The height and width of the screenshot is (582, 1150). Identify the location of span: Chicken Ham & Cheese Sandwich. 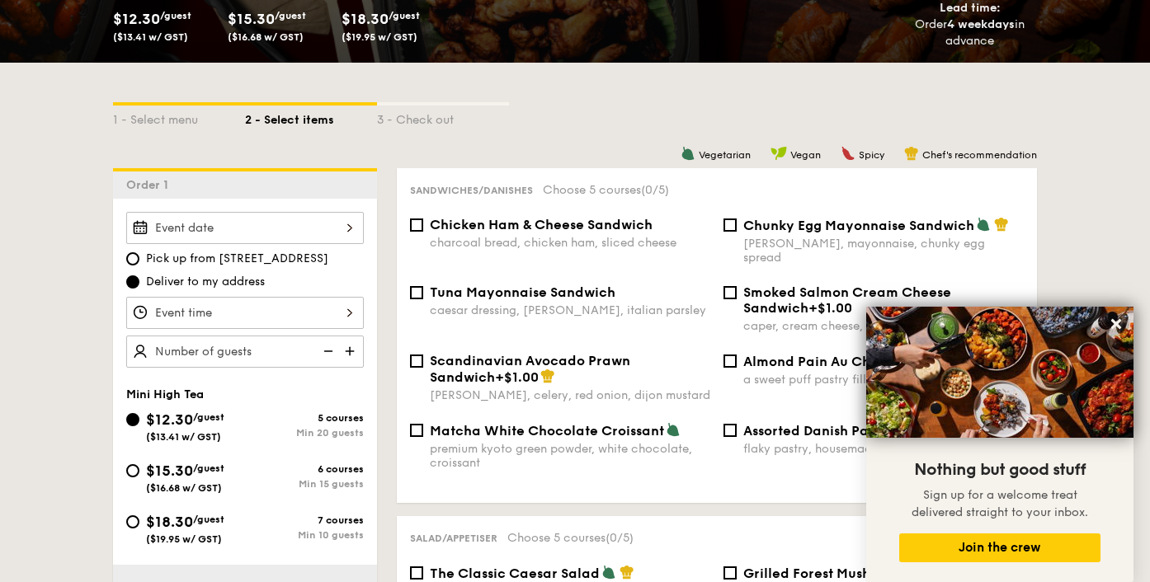
(541, 224).